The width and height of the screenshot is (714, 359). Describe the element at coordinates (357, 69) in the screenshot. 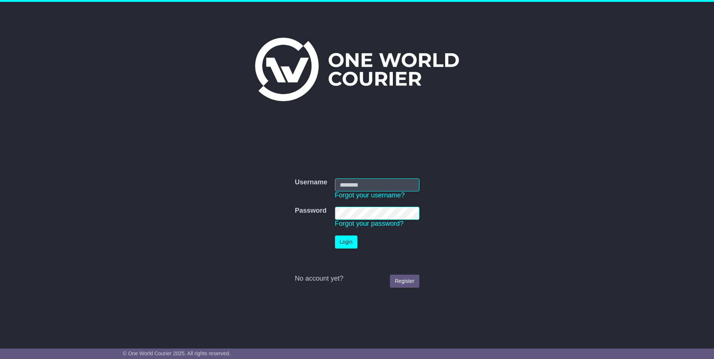

I see `img: One World` at that location.